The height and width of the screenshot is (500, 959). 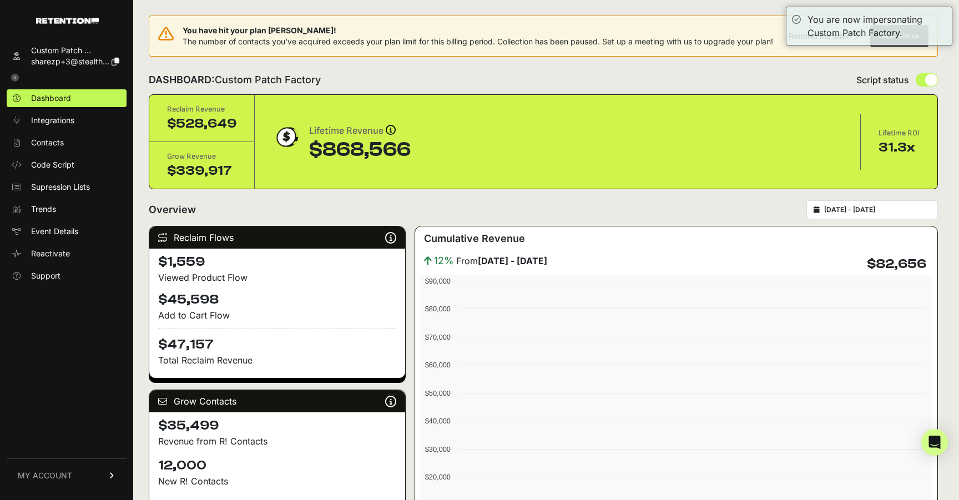 What do you see at coordinates (935, 442) in the screenshot?
I see `div: Open Intercom Messenger` at bounding box center [935, 442].